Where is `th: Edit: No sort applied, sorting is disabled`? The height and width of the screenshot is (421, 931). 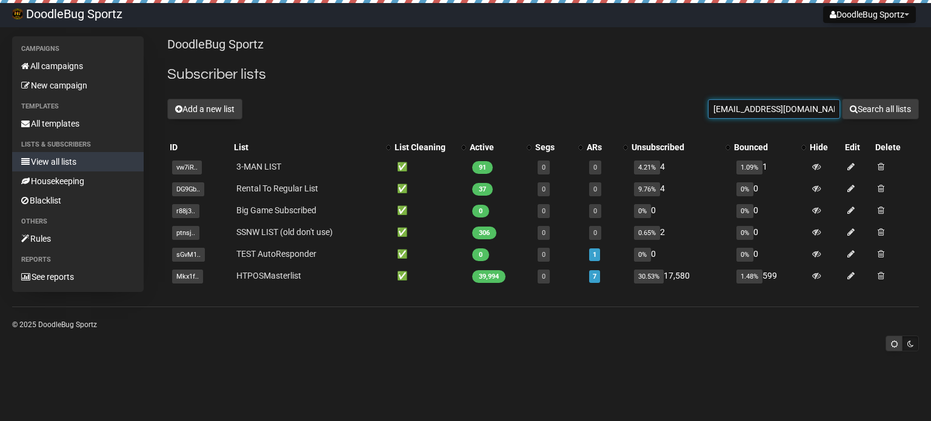 th: Edit: No sort applied, sorting is disabled is located at coordinates (858, 147).